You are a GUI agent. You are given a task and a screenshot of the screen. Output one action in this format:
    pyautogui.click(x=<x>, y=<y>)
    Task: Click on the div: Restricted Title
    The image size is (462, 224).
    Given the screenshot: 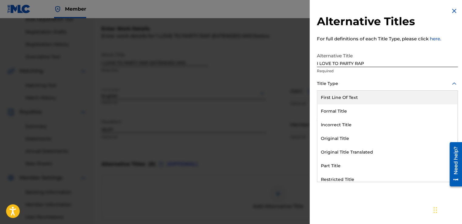 What is the action you would take?
    pyautogui.click(x=387, y=179)
    